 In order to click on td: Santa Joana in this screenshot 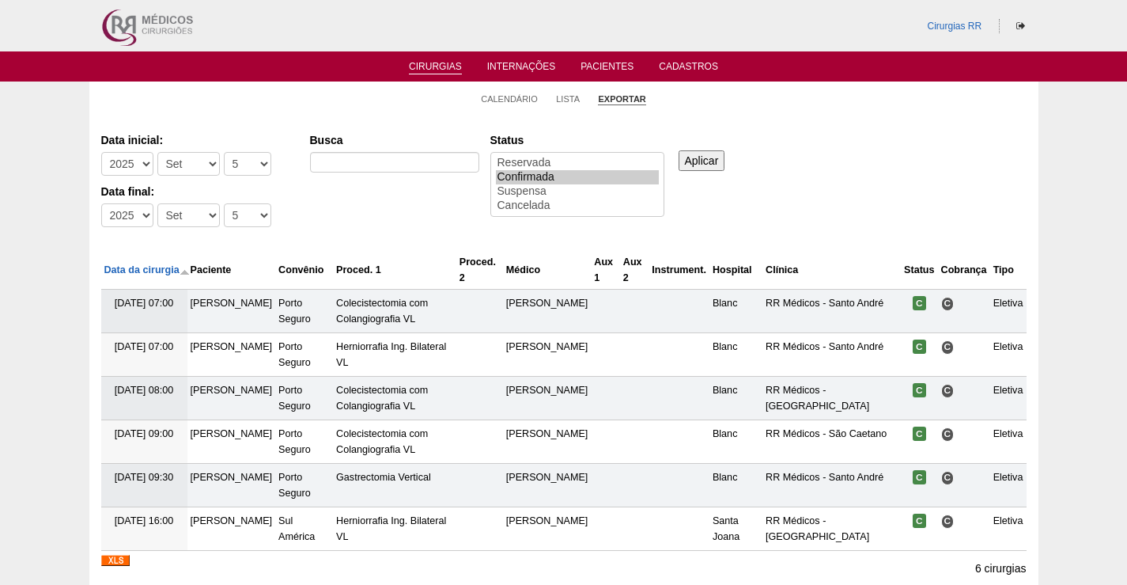, I will do `click(736, 529)`.